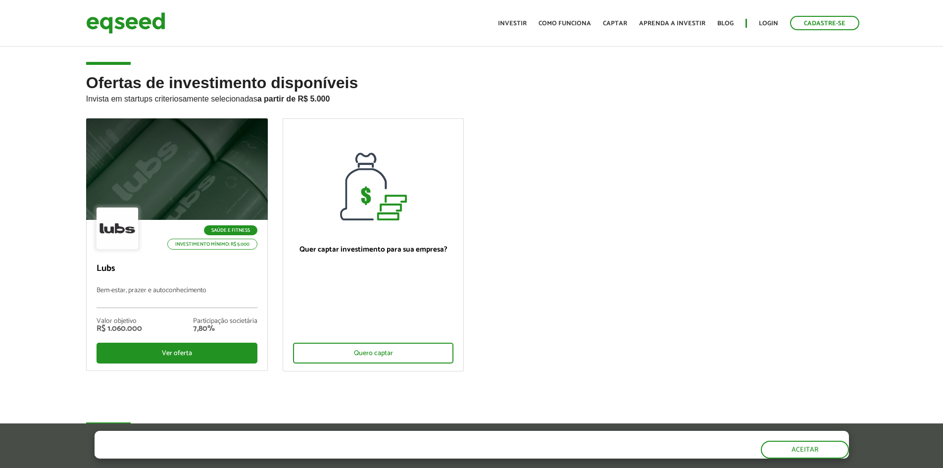 This screenshot has height=468, width=943. I want to click on a: Quer captar investimento para sua empresa? Quero captar, so click(373, 245).